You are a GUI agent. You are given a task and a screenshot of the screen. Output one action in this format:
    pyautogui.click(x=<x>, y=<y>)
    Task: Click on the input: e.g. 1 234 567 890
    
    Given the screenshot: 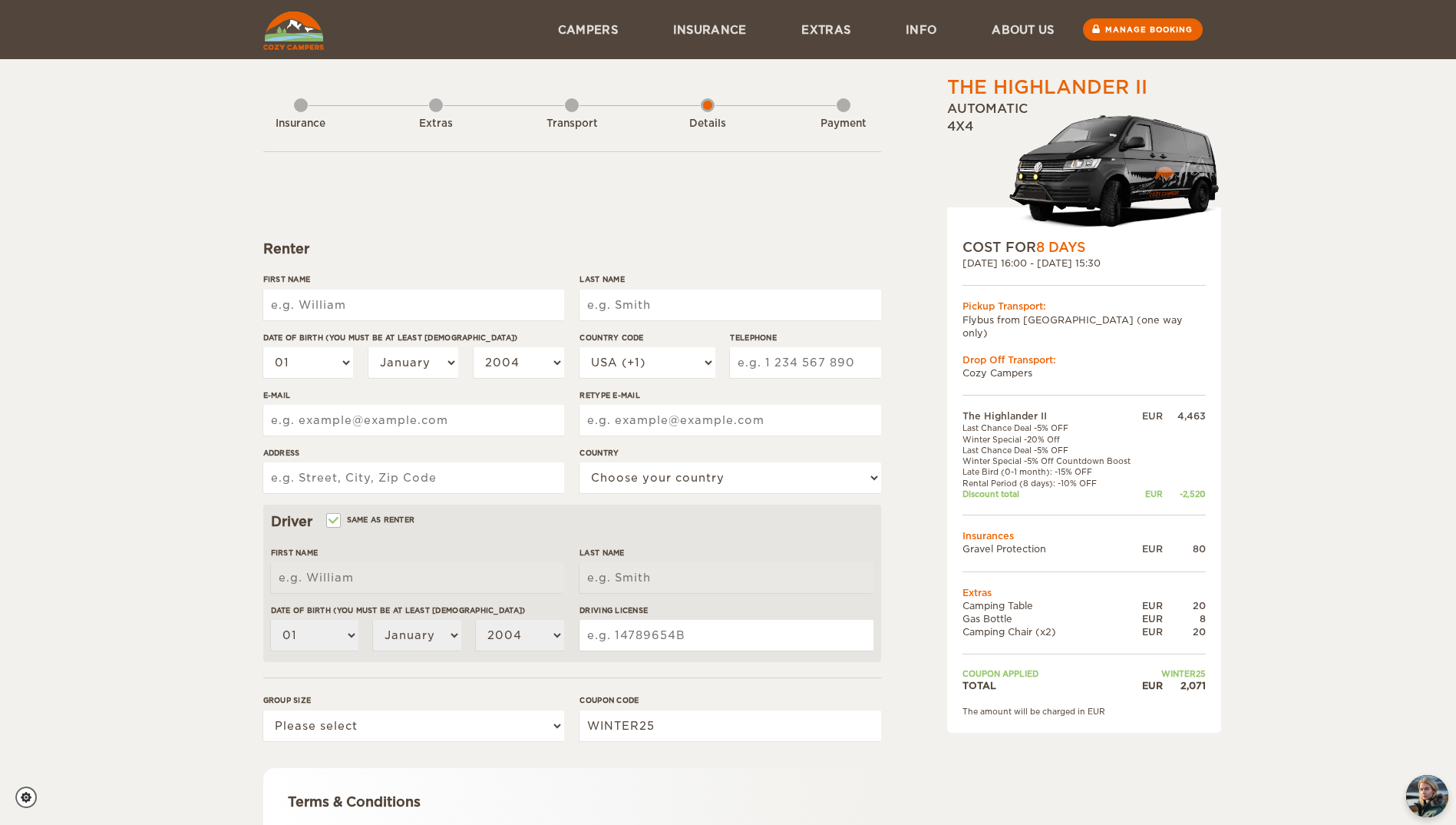 What is the action you would take?
    pyautogui.click(x=805, y=362)
    